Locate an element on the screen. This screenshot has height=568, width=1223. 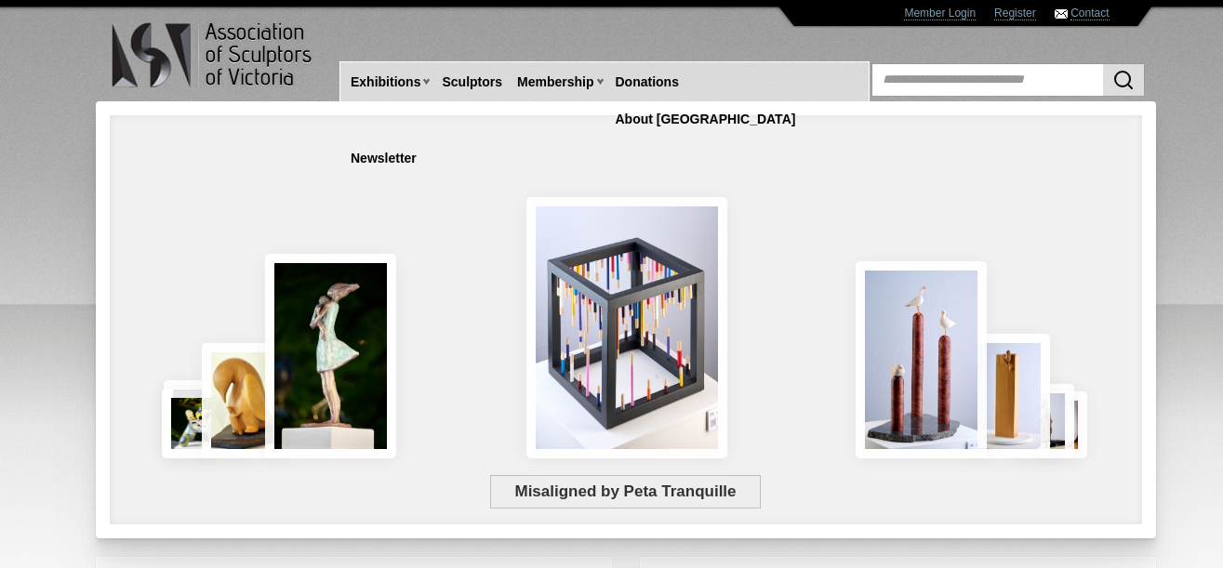
a: Member Login is located at coordinates (939, 13).